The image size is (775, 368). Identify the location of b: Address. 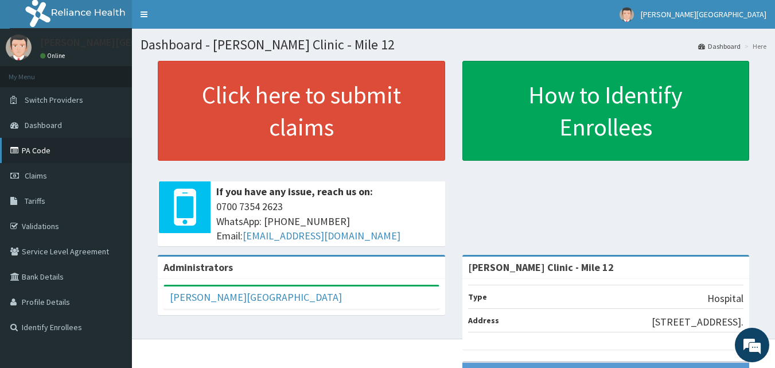
(483, 320).